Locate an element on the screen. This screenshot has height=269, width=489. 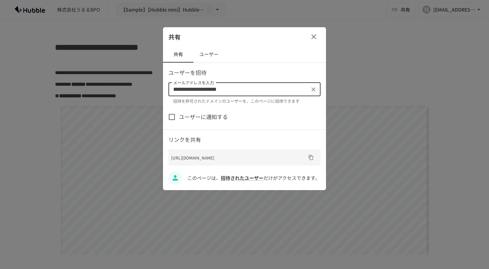
div: 共有 is located at coordinates (245, 37).